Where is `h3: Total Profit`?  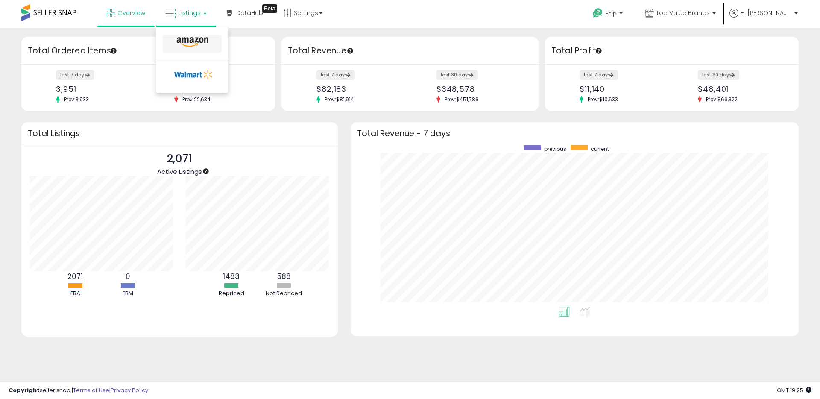
h3: Total Profit is located at coordinates (672, 51).